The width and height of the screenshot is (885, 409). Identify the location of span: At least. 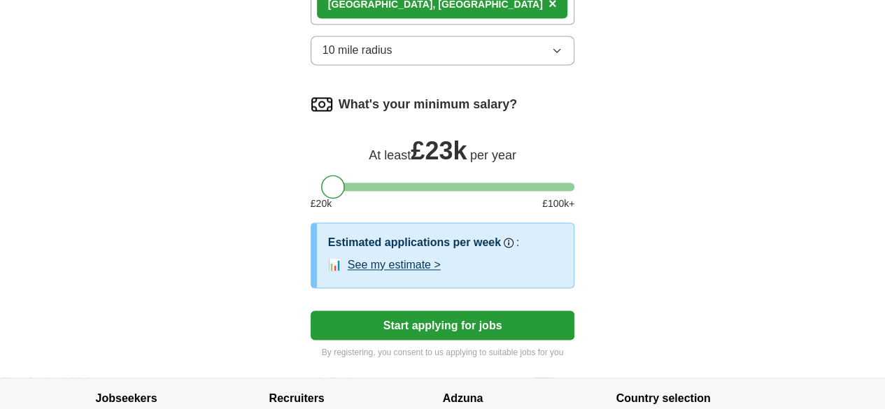
(390, 155).